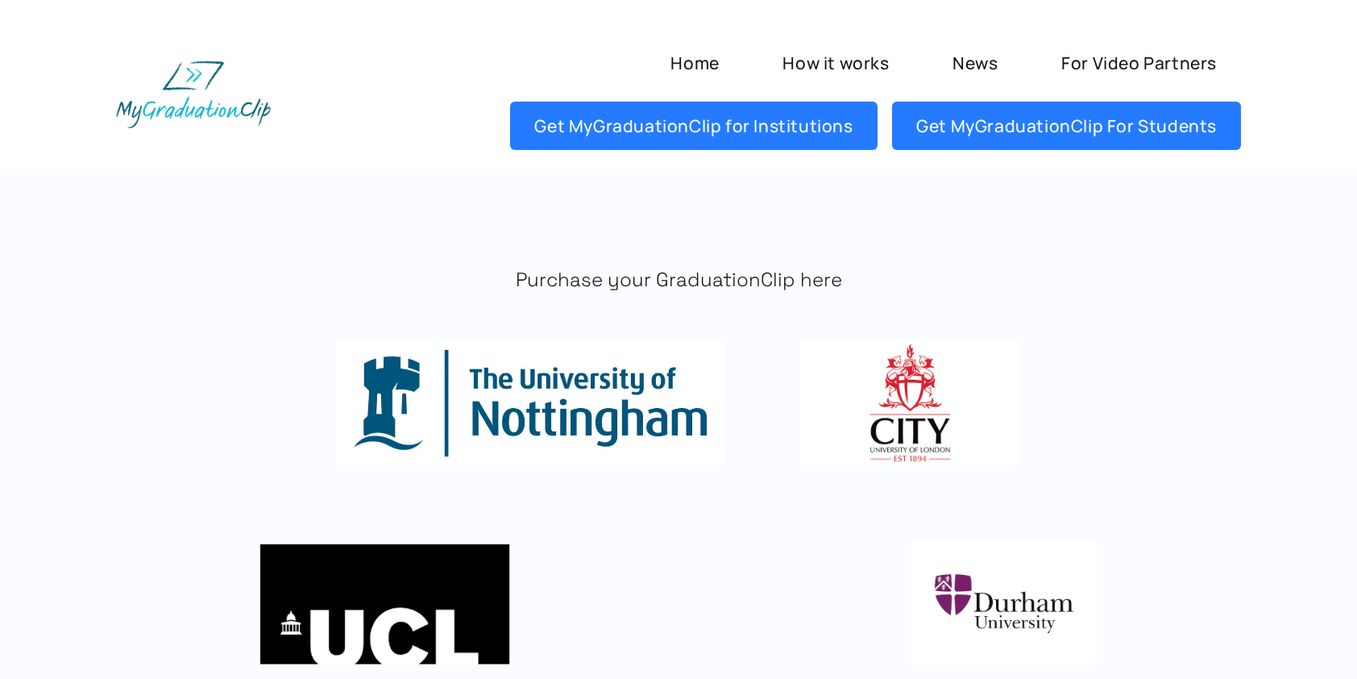 This screenshot has height=679, width=1357. What do you see at coordinates (975, 63) in the screenshot?
I see `a: News` at bounding box center [975, 63].